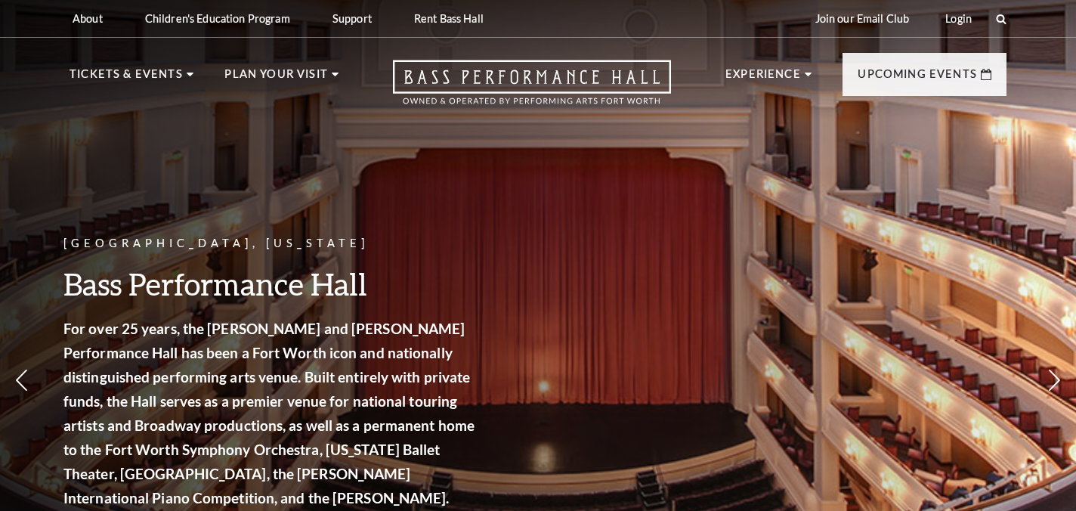  I want to click on p: Upcoming Events, so click(917, 79).